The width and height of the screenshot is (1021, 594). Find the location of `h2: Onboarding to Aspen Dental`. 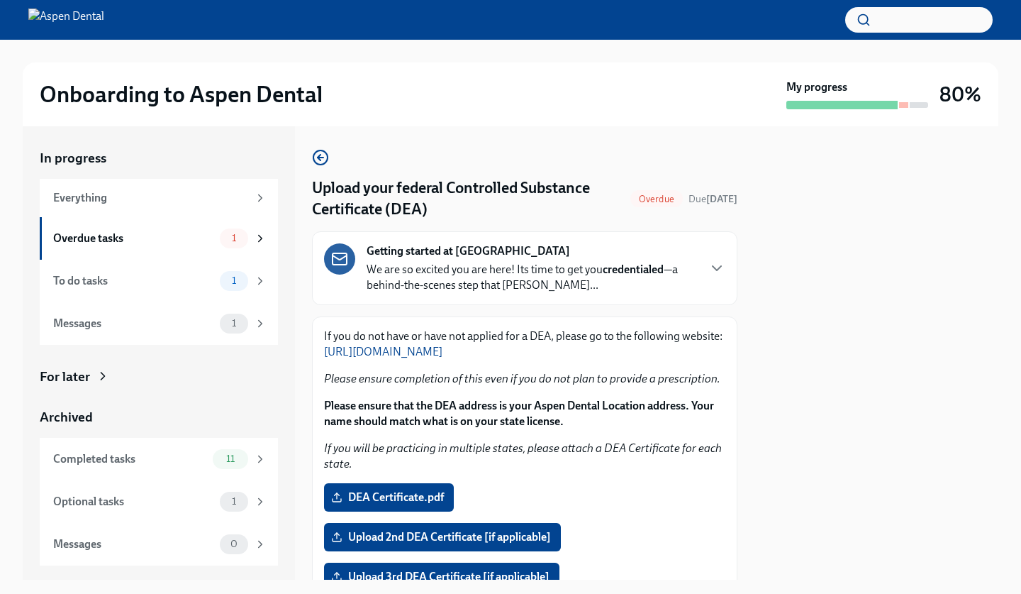

h2: Onboarding to Aspen Dental is located at coordinates (181, 94).